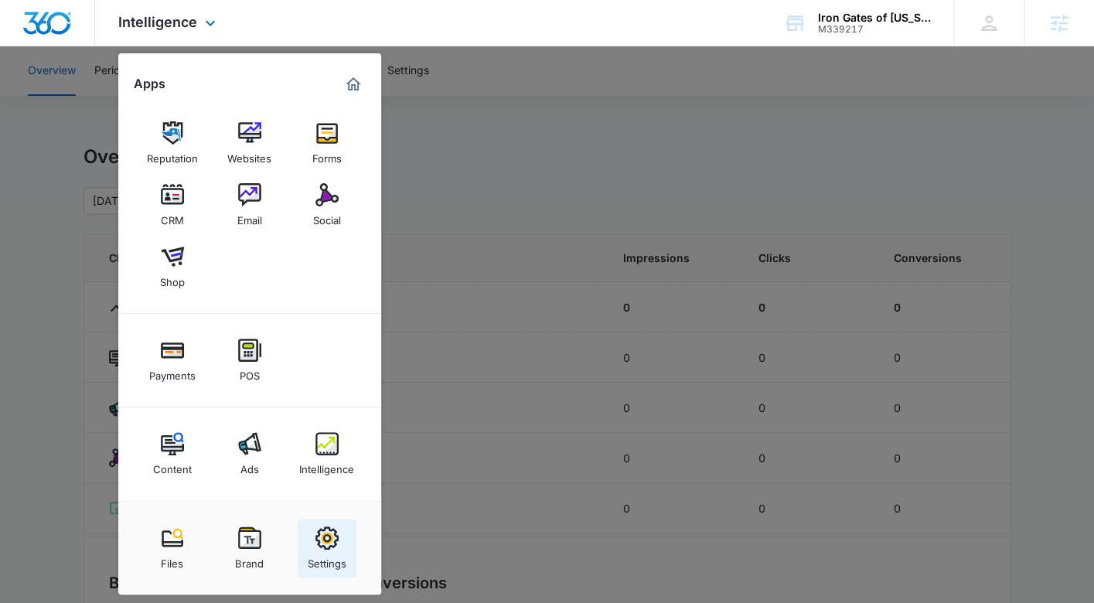 The image size is (1094, 603). I want to click on div: Content, so click(172, 466).